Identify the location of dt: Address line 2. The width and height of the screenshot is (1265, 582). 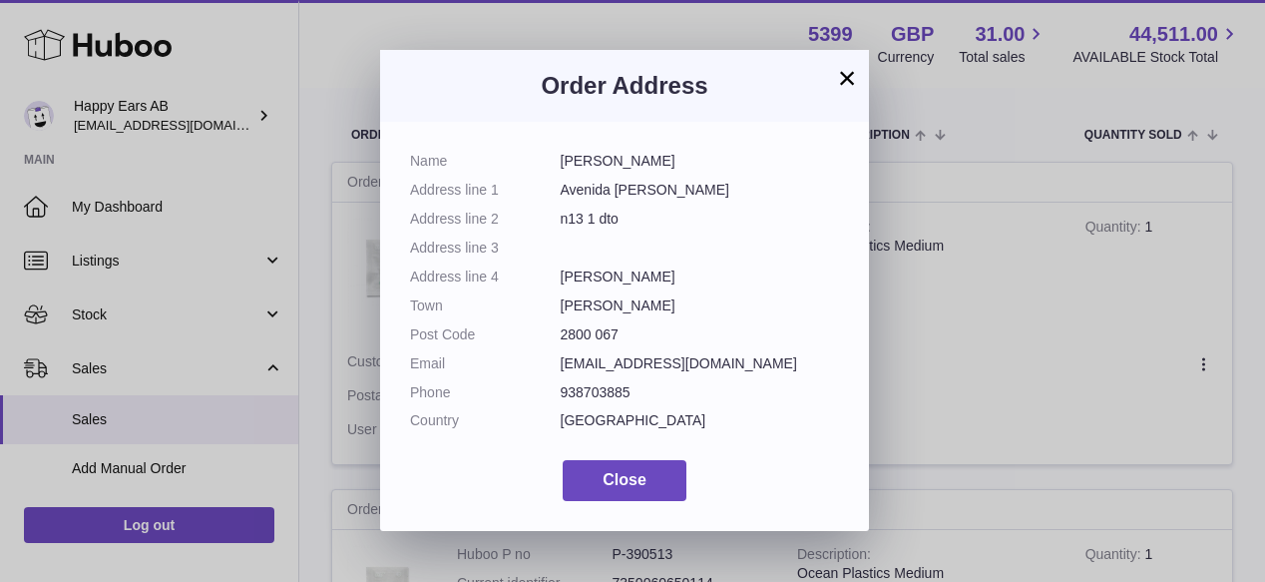
(485, 219).